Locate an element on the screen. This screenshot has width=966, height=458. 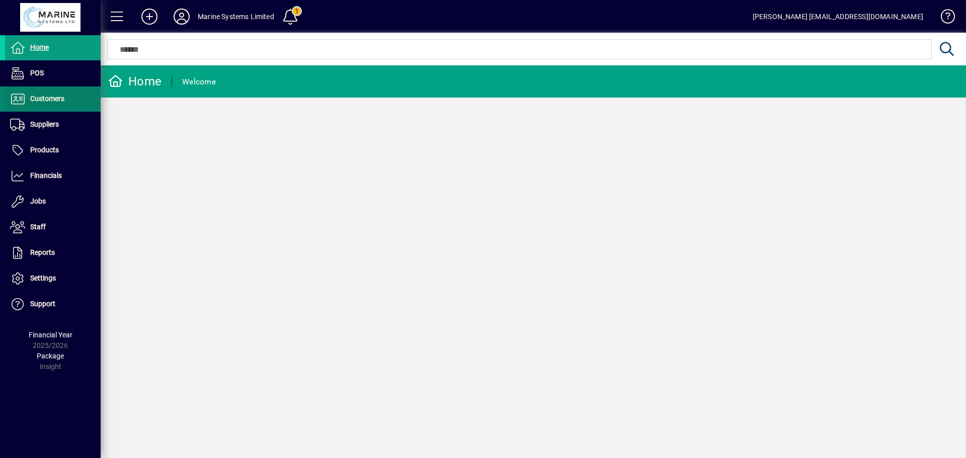
span: Home is located at coordinates (39, 47).